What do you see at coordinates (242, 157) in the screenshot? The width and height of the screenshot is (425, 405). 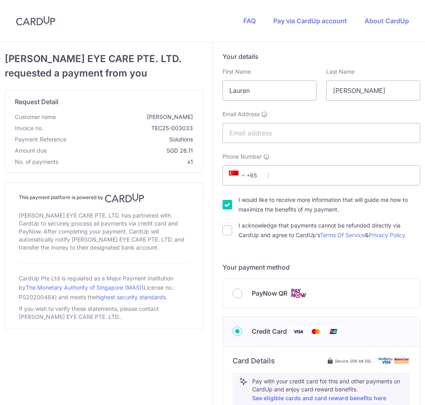 I see `span: Phone Number` at bounding box center [242, 157].